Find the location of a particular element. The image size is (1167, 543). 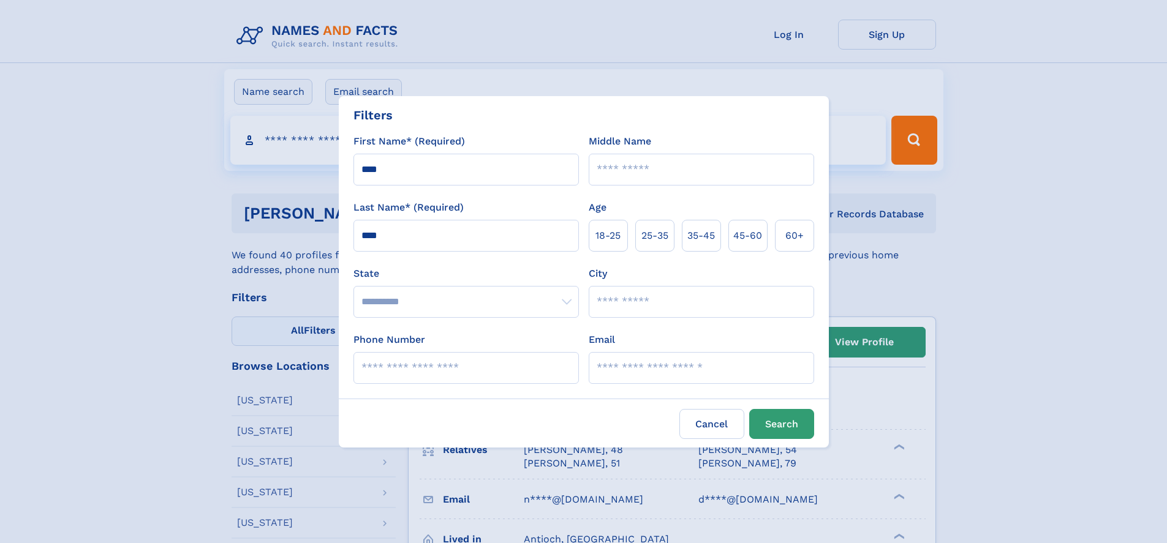

label: Email is located at coordinates (602, 340).